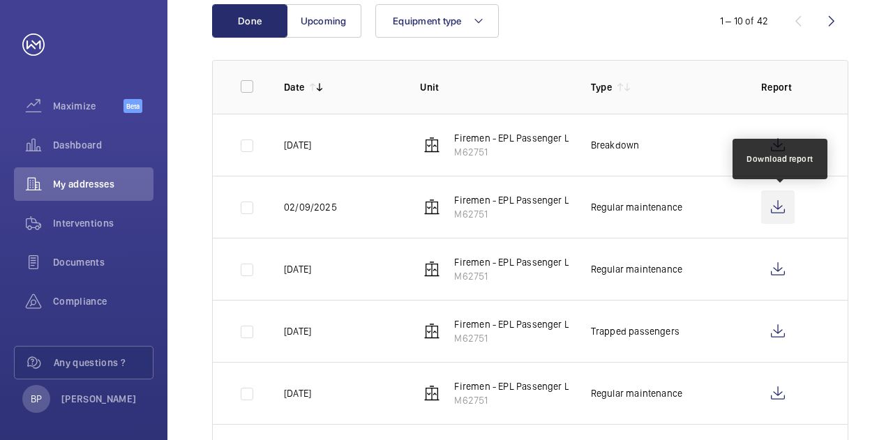 The width and height of the screenshot is (893, 440). Describe the element at coordinates (744, 21) in the screenshot. I see `div: 1 – 10 of 42` at that location.